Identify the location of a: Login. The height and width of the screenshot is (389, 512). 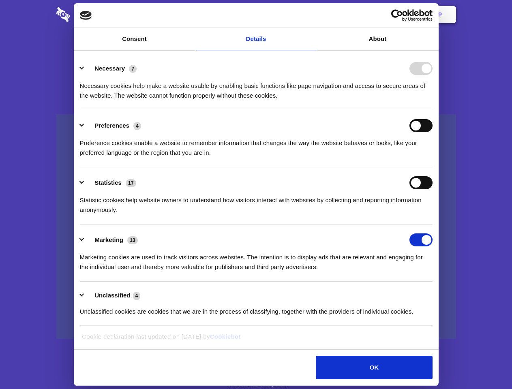
(385, 15).